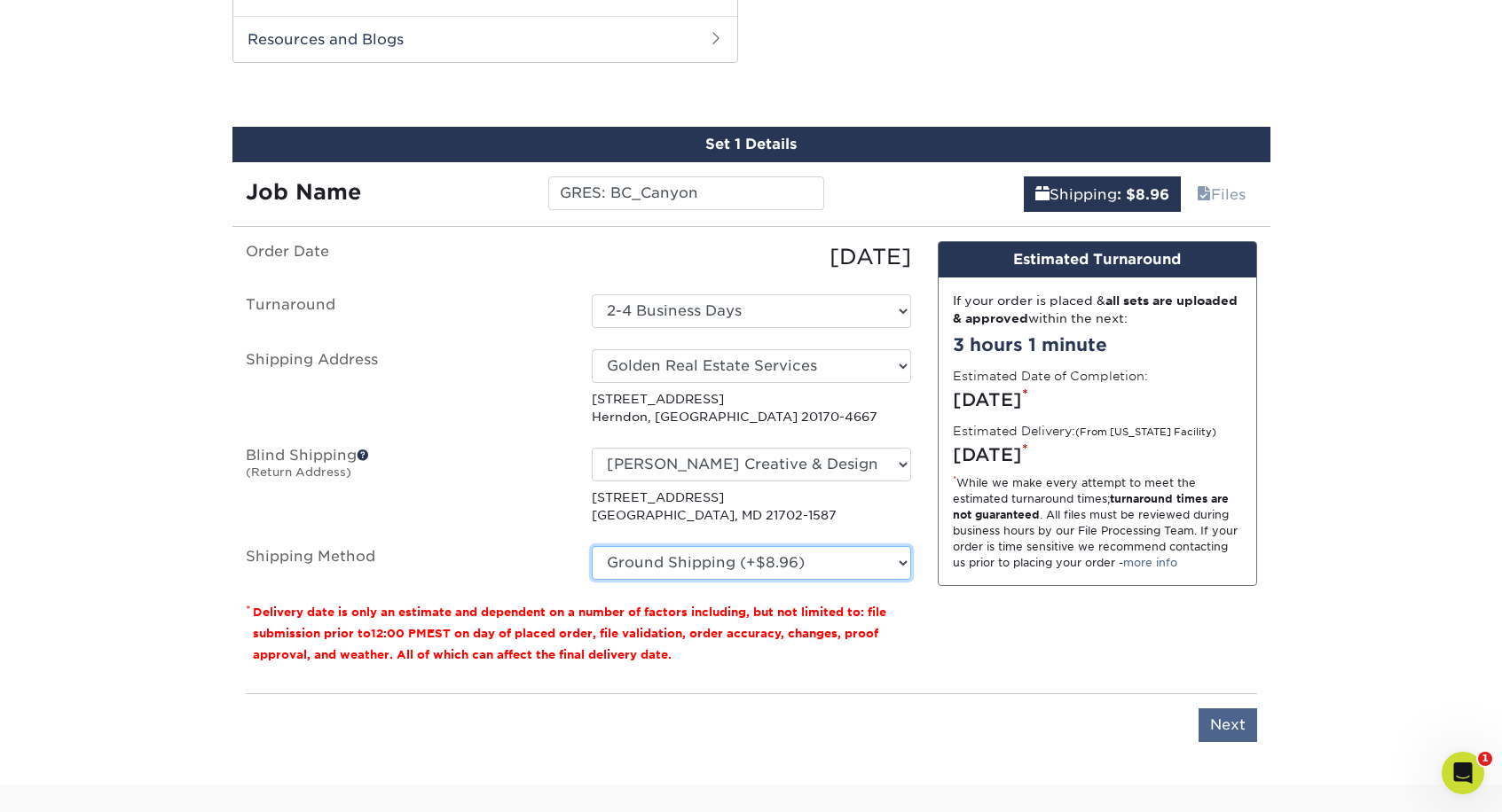 The height and width of the screenshot is (812, 1502). What do you see at coordinates (1143, 194) in the screenshot?
I see `b: : $8.96` at bounding box center [1143, 194].